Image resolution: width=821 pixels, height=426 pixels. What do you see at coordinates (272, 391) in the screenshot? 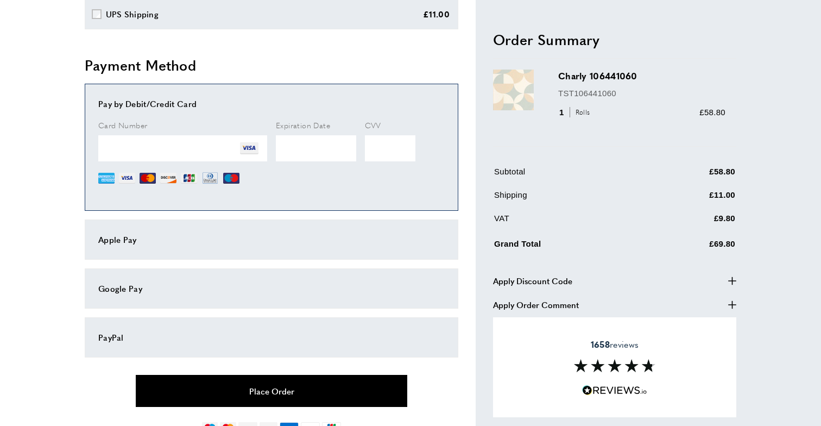
I see `button: Place Order` at bounding box center [272, 391].